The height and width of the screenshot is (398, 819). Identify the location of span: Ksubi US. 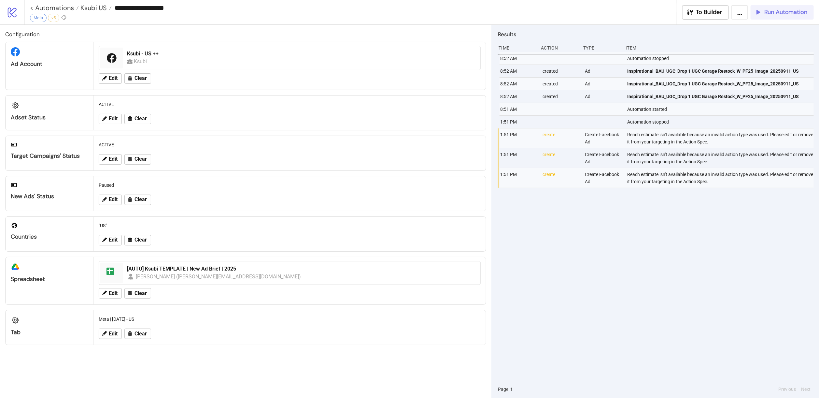
(93, 8).